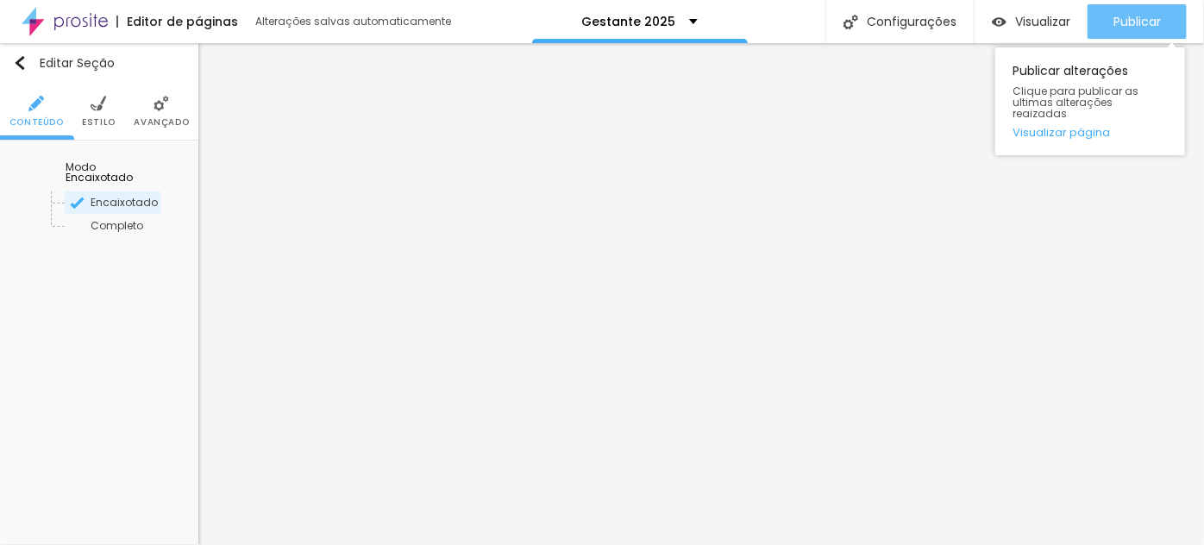  Describe the element at coordinates (1137, 22) in the screenshot. I see `span: Publicar` at that location.